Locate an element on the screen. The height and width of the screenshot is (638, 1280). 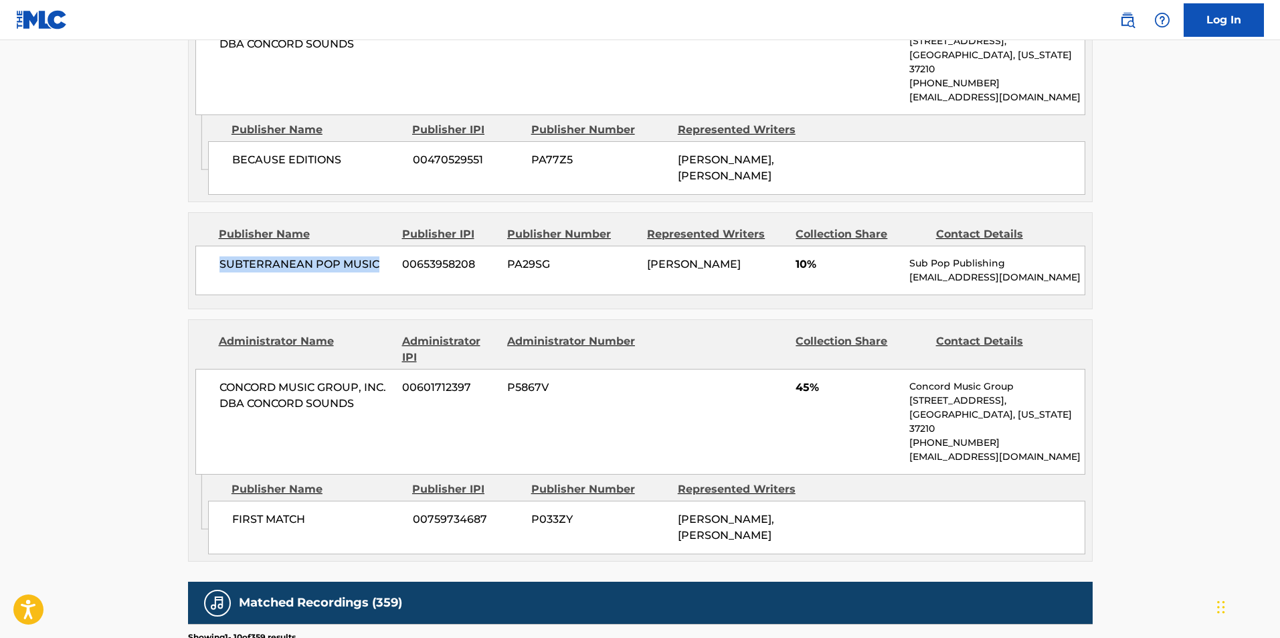
span: 10% is located at coordinates (847, 264).